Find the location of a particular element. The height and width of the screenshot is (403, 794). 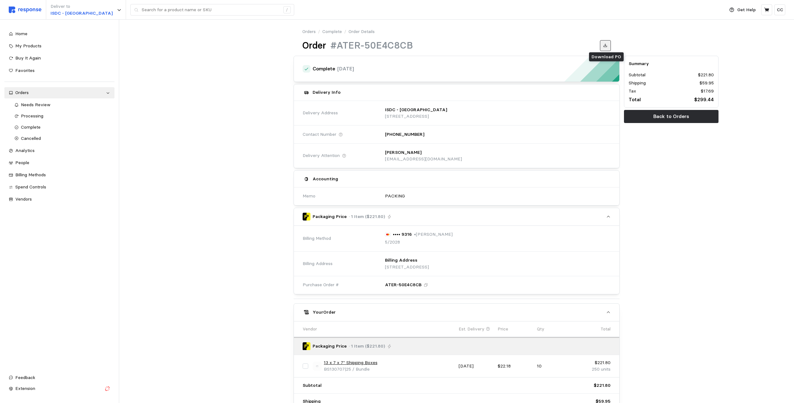

span: Processing is located at coordinates (32, 116).